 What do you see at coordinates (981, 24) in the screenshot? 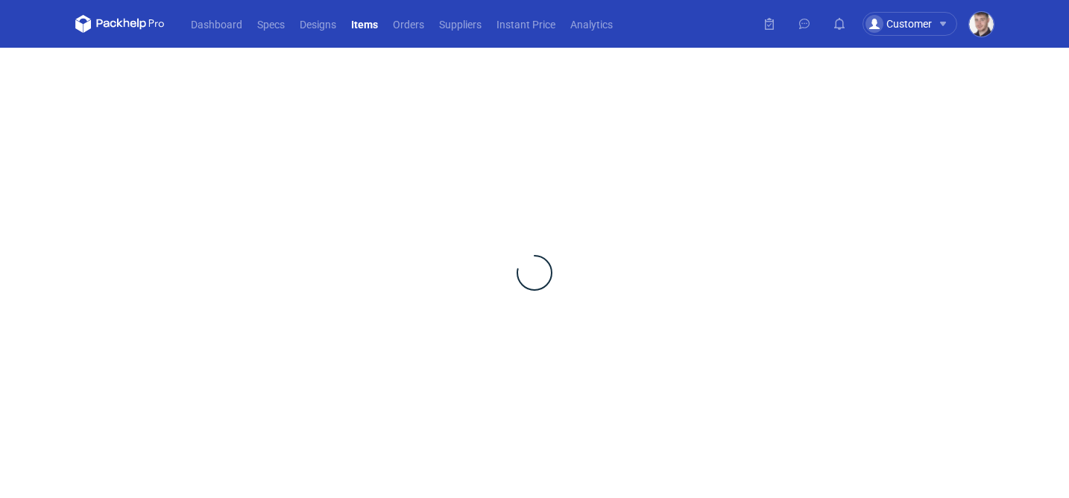
I see `button: Maciej Sikora` at bounding box center [981, 24].